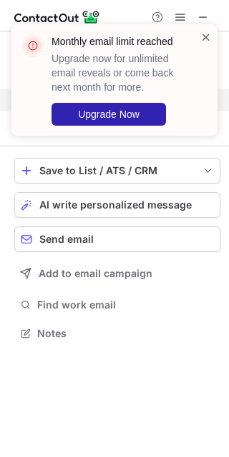 This screenshot has height=457, width=229. What do you see at coordinates (117, 171) in the screenshot?
I see `button: save-profile-one-click` at bounding box center [117, 171].